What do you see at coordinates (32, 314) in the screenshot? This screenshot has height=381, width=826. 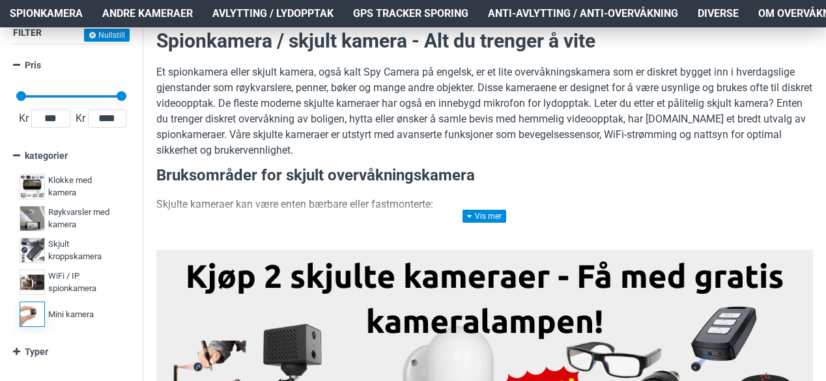 I see `img: Mini kamera` at bounding box center [32, 314].